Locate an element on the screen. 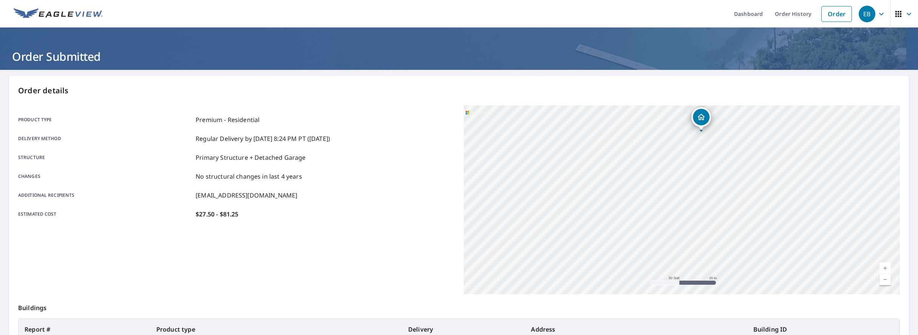 This screenshot has width=918, height=335. p: Delivery method is located at coordinates (105, 139).